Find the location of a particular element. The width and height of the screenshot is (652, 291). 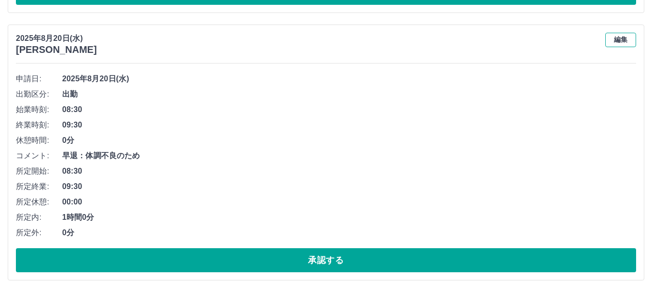

span: 00:00 is located at coordinates (349, 202).